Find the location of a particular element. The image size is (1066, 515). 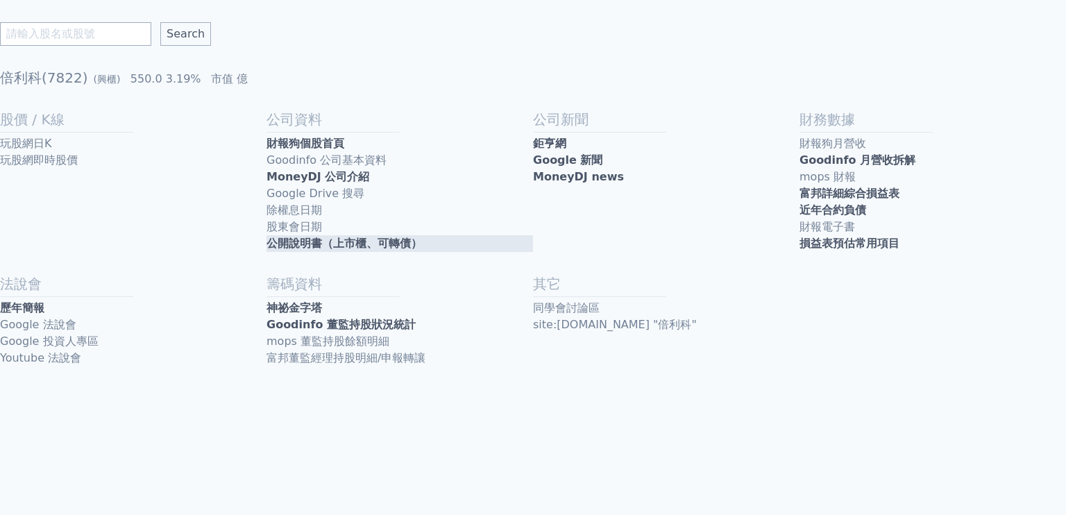

a: Goodinfo 公司基本資料 is located at coordinates (400, 160).